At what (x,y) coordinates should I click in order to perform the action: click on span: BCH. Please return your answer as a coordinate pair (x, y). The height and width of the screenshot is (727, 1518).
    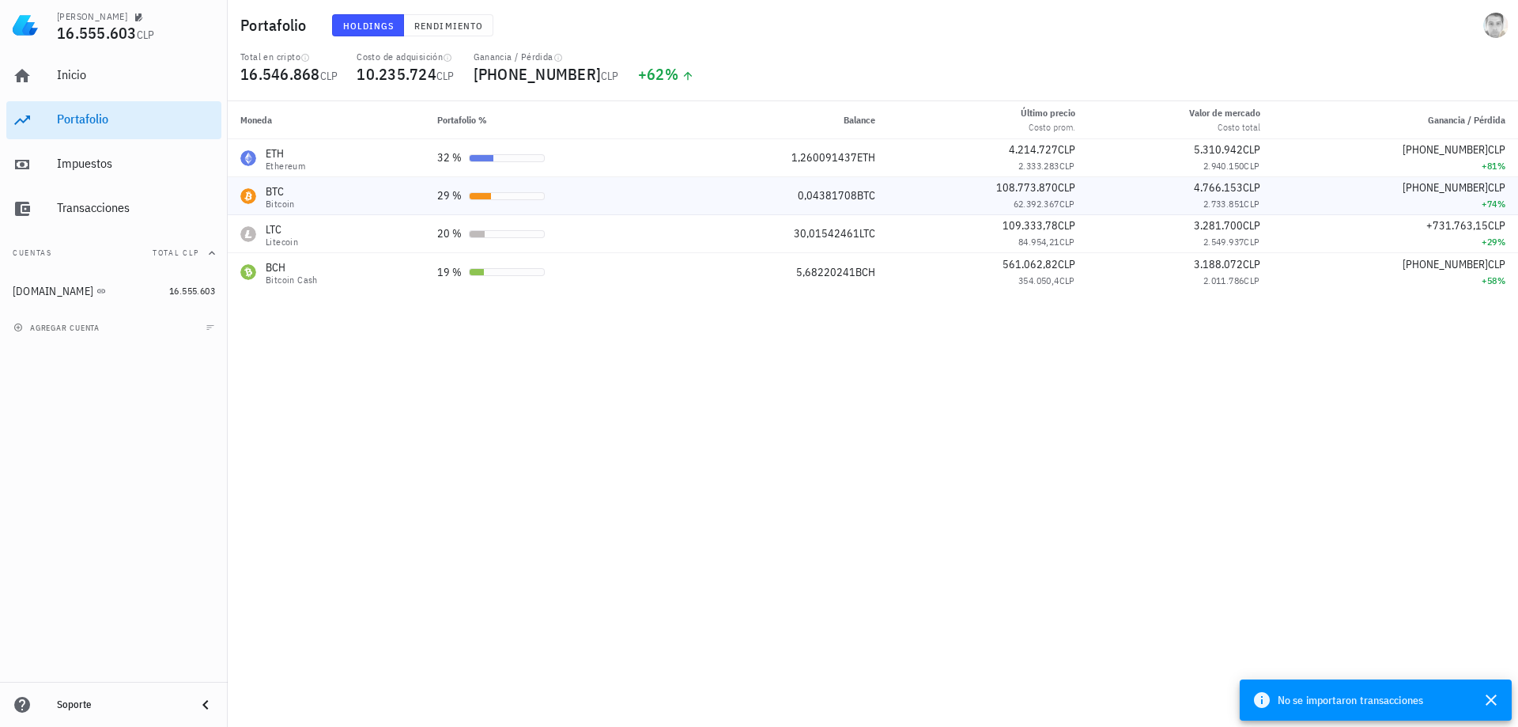
    Looking at the image, I should click on (865, 272).